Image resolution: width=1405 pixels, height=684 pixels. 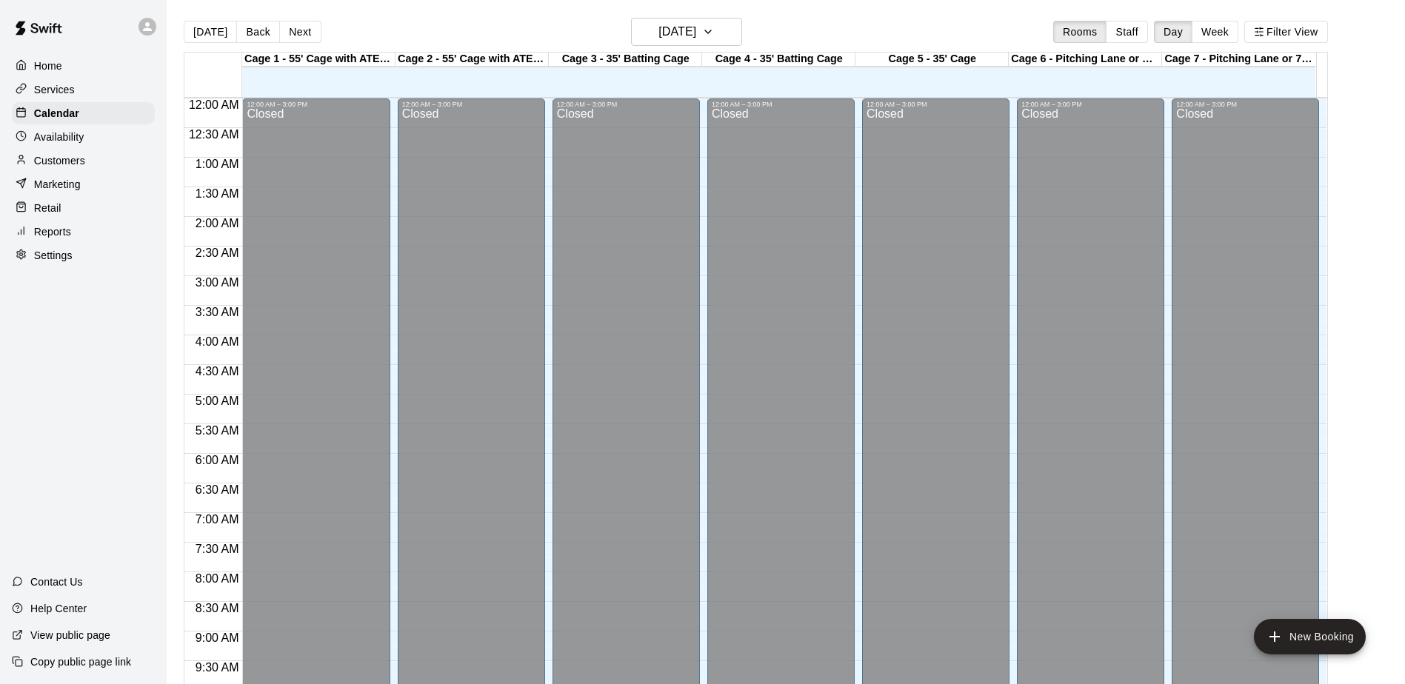 I want to click on button: add, so click(x=1309, y=637).